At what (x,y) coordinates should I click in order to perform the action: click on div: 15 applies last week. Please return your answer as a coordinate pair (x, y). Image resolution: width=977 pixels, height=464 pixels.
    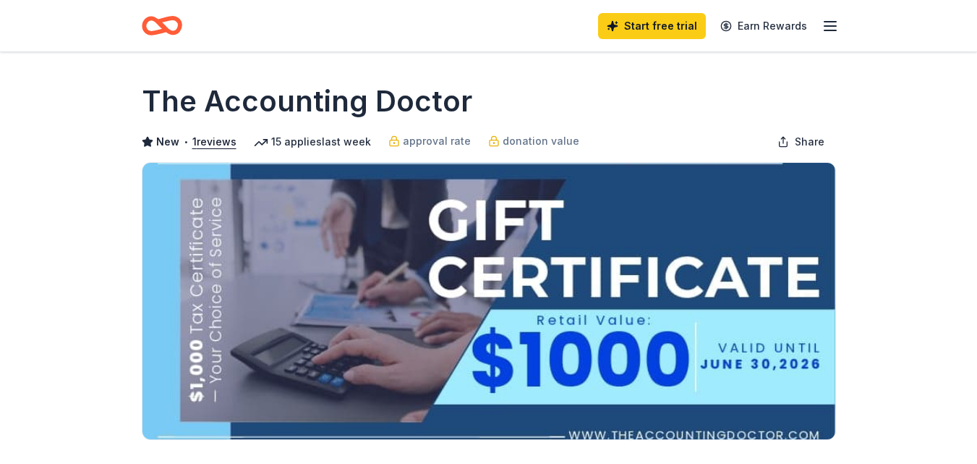
    Looking at the image, I should click on (312, 142).